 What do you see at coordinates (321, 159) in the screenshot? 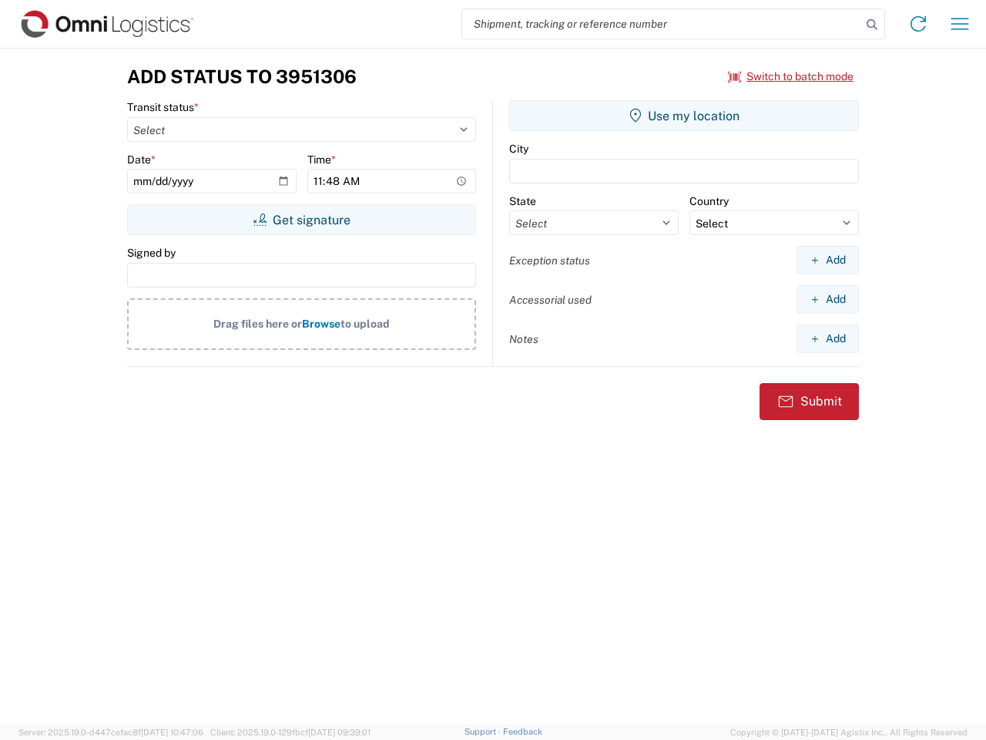
I see `label: Time` at bounding box center [321, 159].